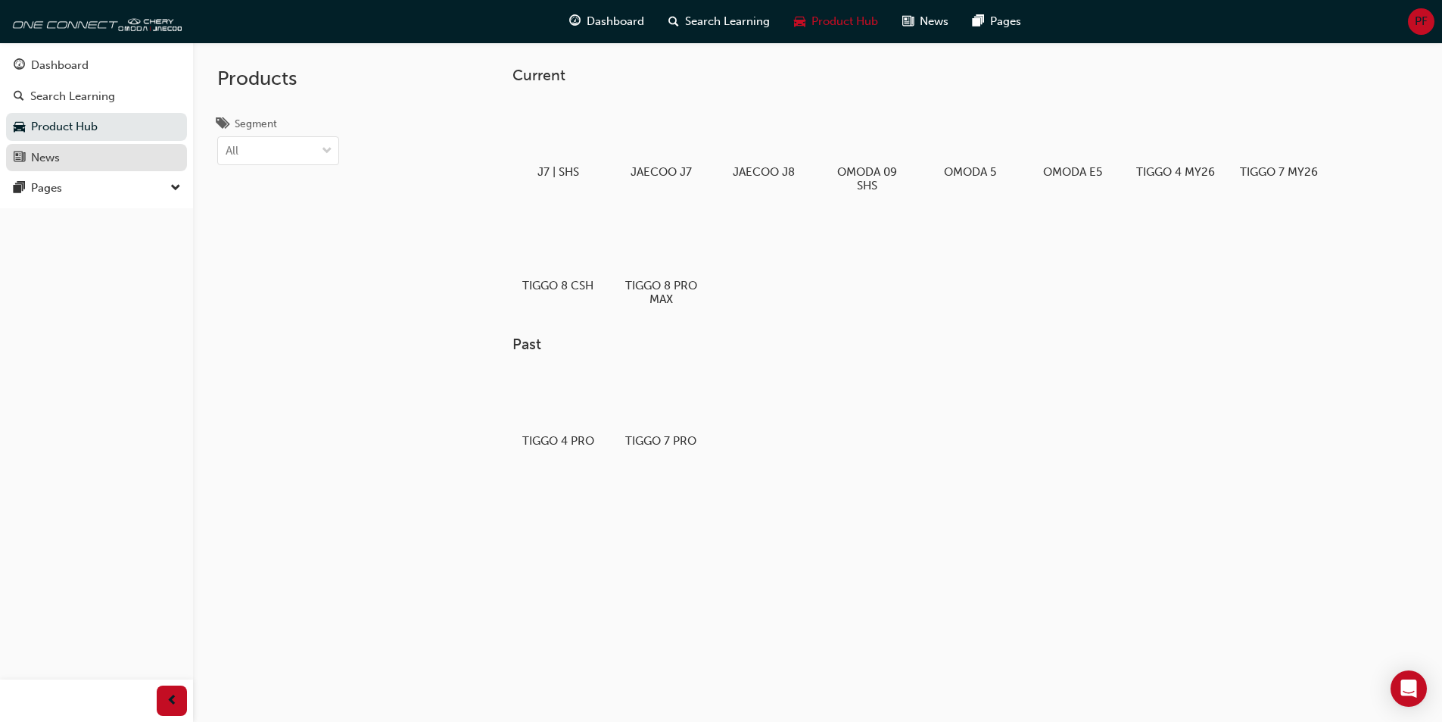 The width and height of the screenshot is (1442, 722). I want to click on h5: TIGGO 4 MY26, so click(1176, 172).